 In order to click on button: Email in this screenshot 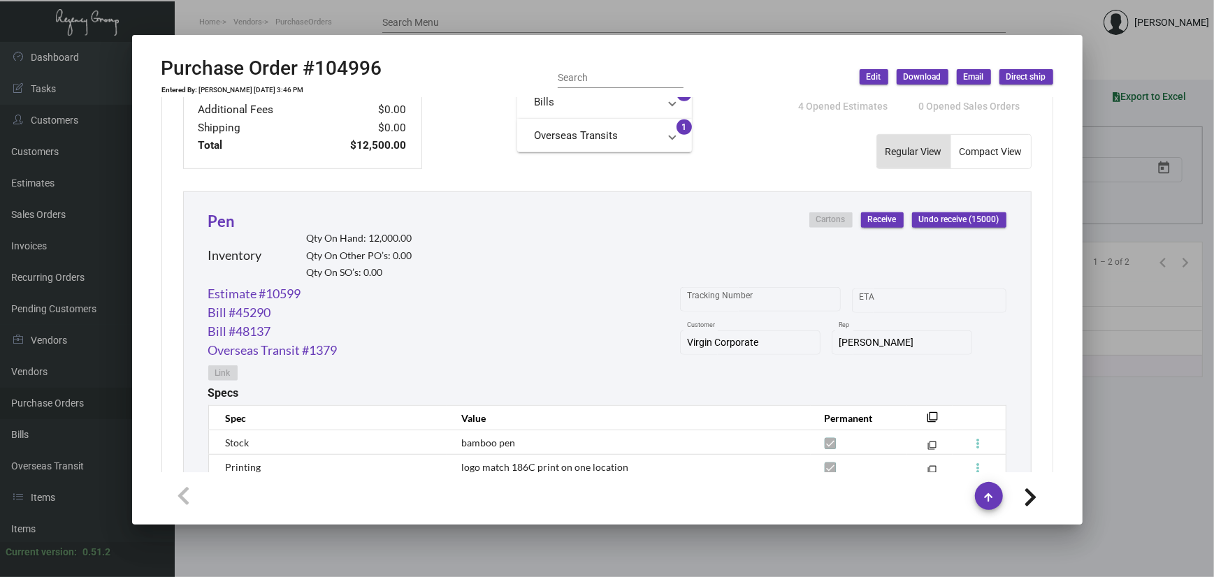, I will do `click(973, 77)`.